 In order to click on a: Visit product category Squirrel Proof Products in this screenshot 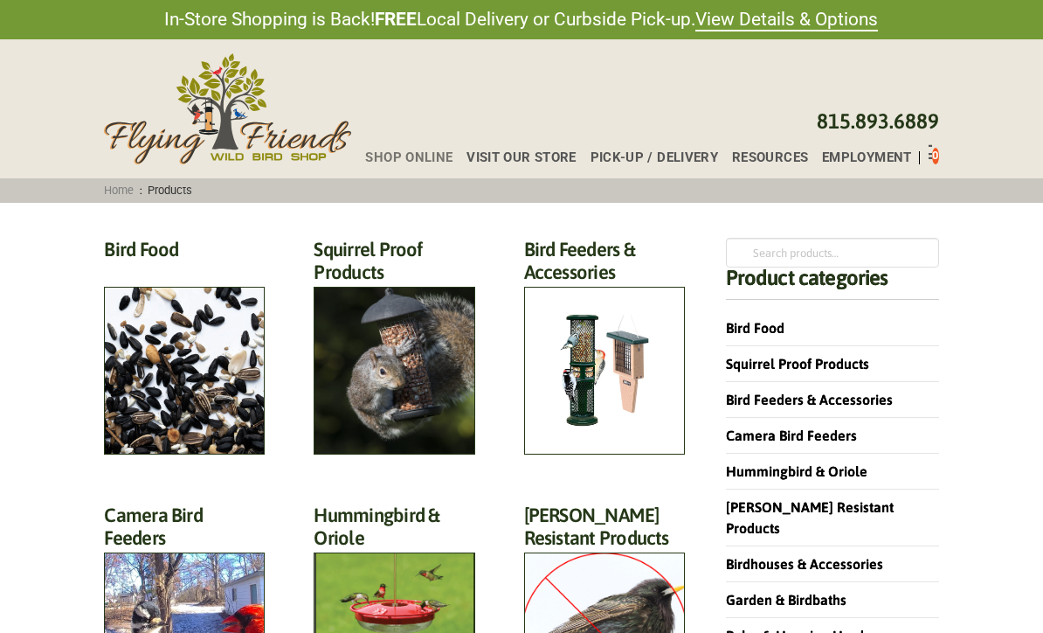, I will do `click(394, 346)`.